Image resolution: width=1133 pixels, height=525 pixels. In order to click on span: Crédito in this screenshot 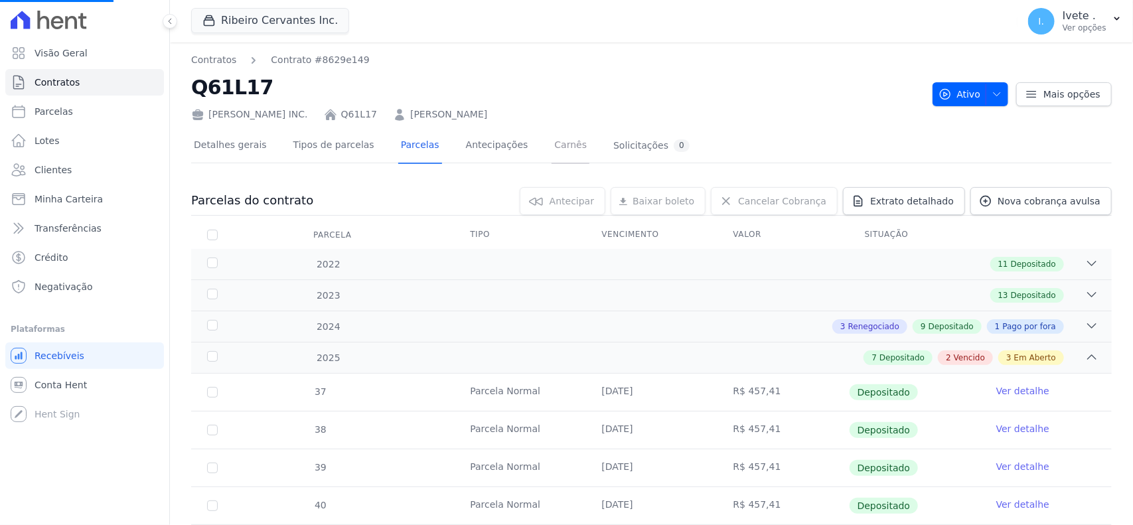, I will do `click(51, 257)`.